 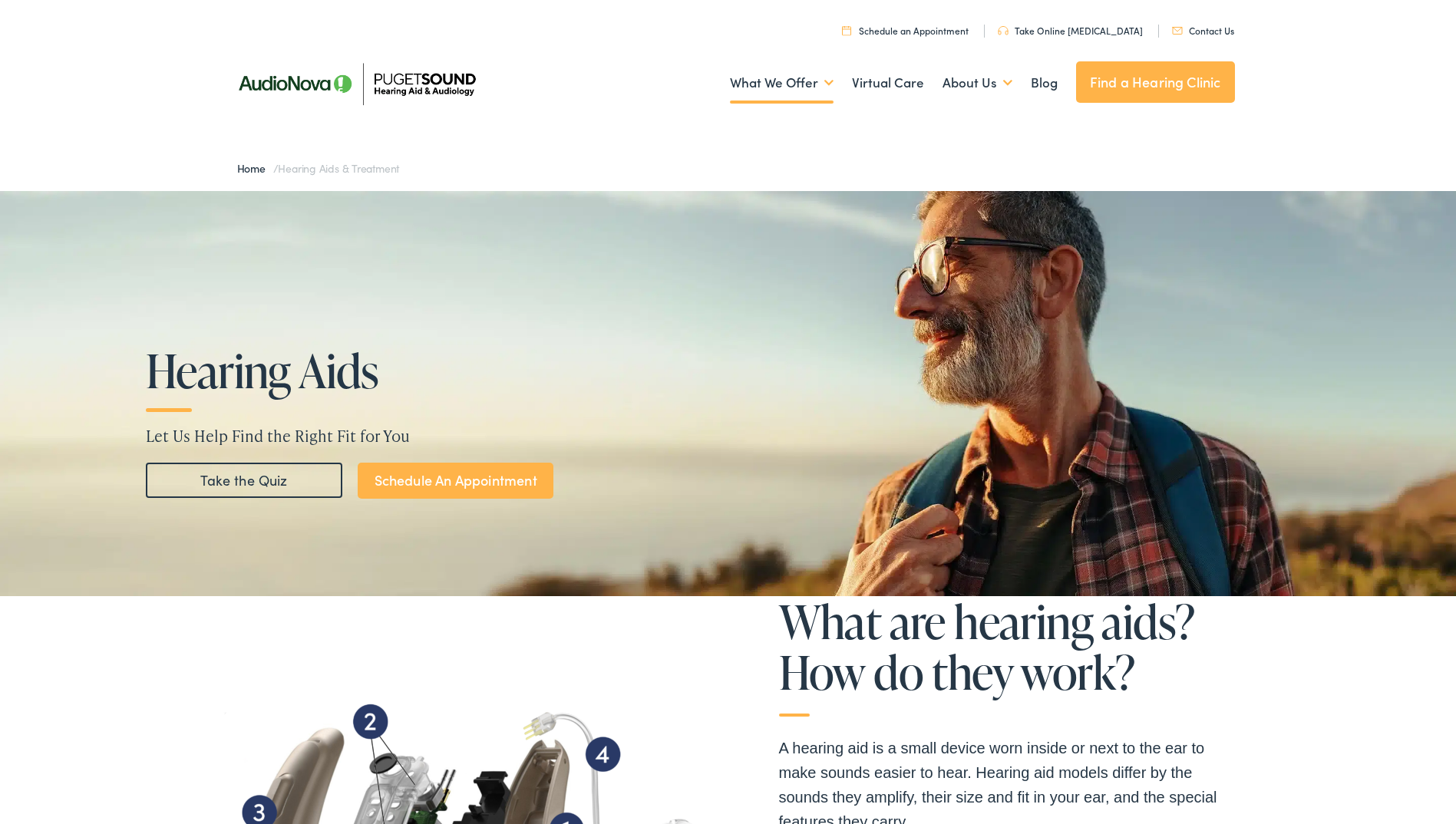 What do you see at coordinates (379, 371) in the screenshot?
I see `h1: Hearing Aids` at bounding box center [379, 371].